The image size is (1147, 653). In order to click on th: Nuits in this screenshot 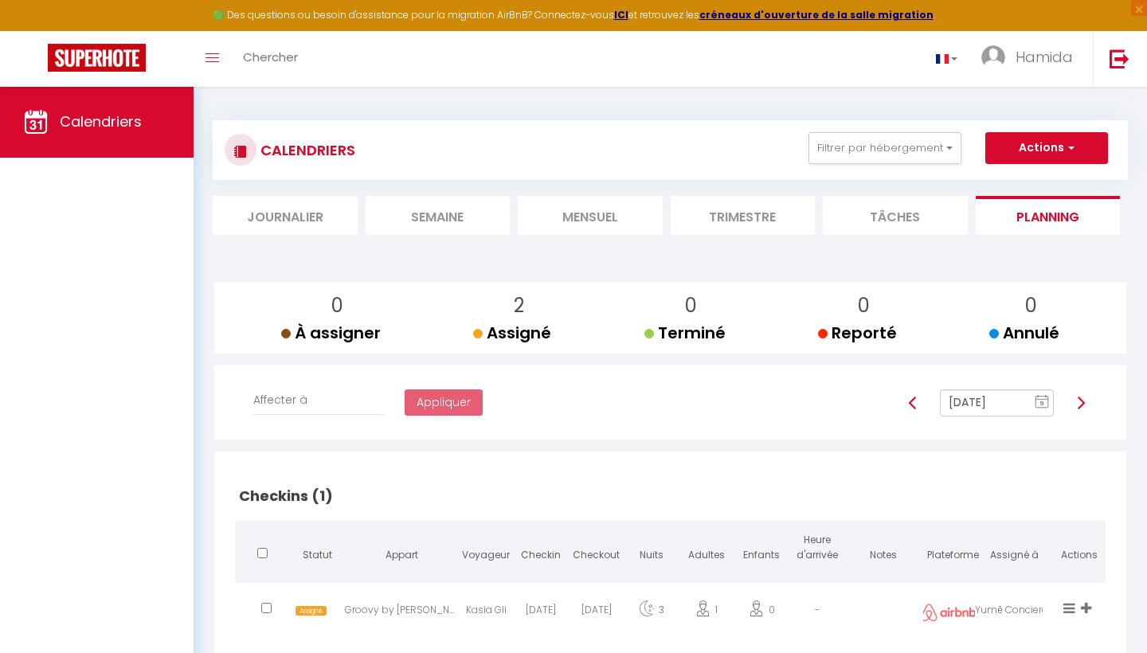, I will do `click(651, 550)`.